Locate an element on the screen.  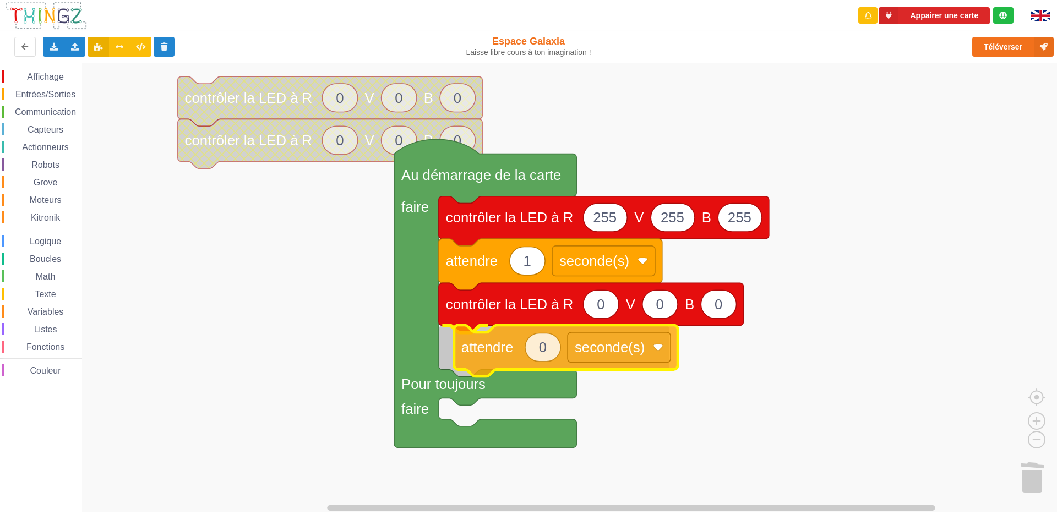
text: 1 is located at coordinates (528, 261).